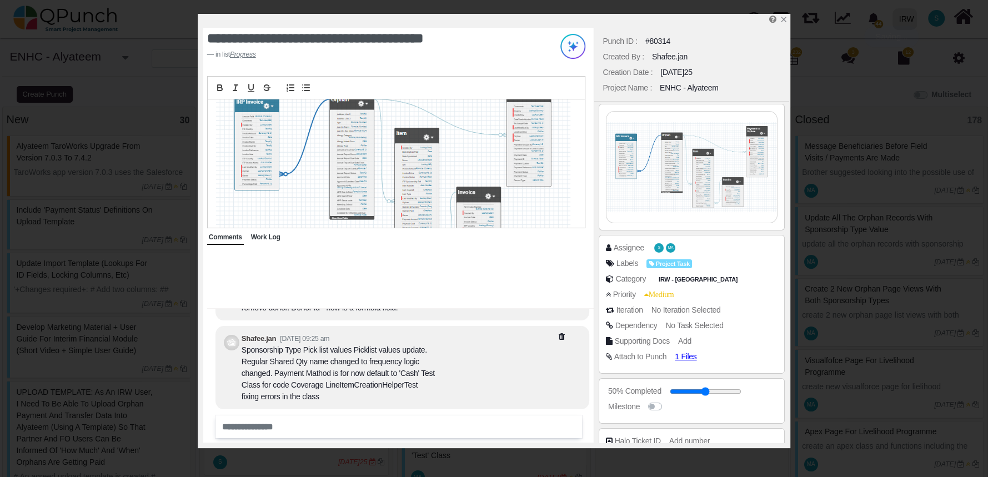 The image size is (988, 477). I want to click on span: Medium, so click(659, 294).